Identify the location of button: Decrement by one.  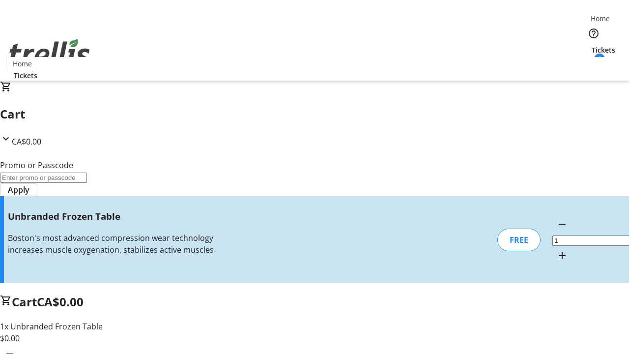
(562, 224).